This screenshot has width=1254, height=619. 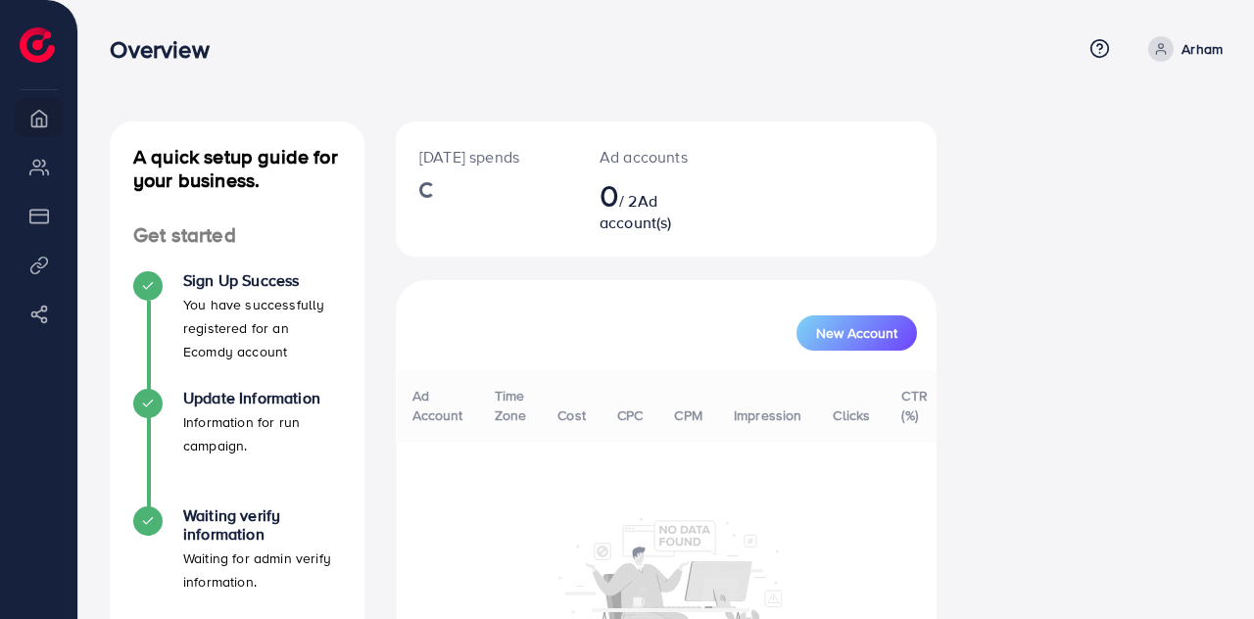 What do you see at coordinates (857, 333) in the screenshot?
I see `span: New Account` at bounding box center [857, 333].